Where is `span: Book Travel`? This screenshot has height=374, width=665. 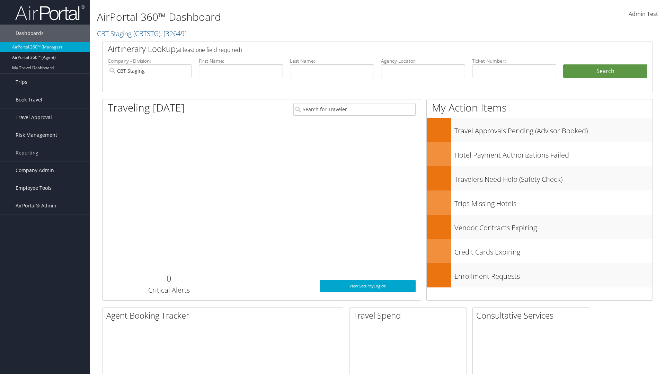 span: Book Travel is located at coordinates (29, 100).